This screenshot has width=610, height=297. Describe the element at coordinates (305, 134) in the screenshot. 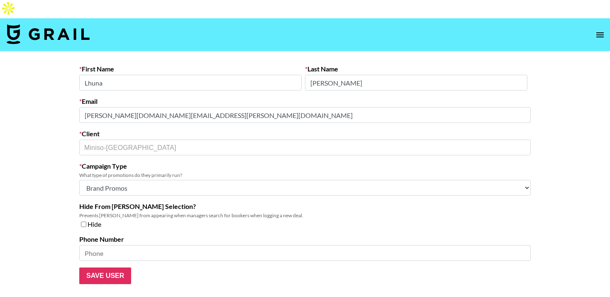

I see `label: Client` at that location.